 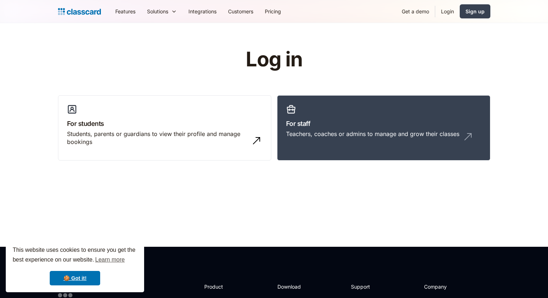 What do you see at coordinates (292, 286) in the screenshot?
I see `h2: Download` at bounding box center [292, 286].